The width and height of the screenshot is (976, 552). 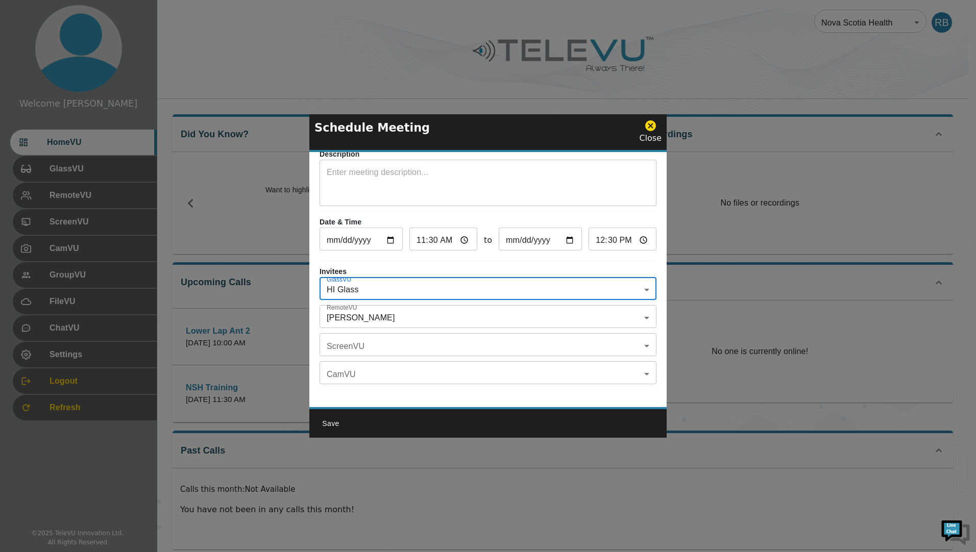 What do you see at coordinates (331, 424) in the screenshot?
I see `button: Save` at bounding box center [331, 424].